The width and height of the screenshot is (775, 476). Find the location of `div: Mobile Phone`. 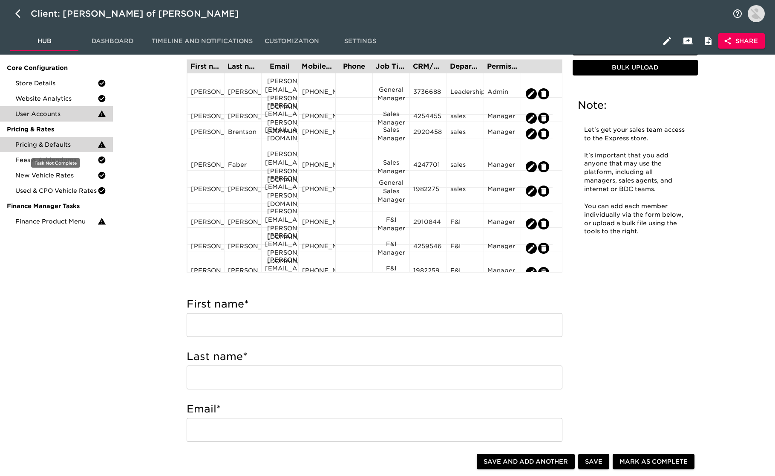

div: Mobile Phone is located at coordinates (317, 67).